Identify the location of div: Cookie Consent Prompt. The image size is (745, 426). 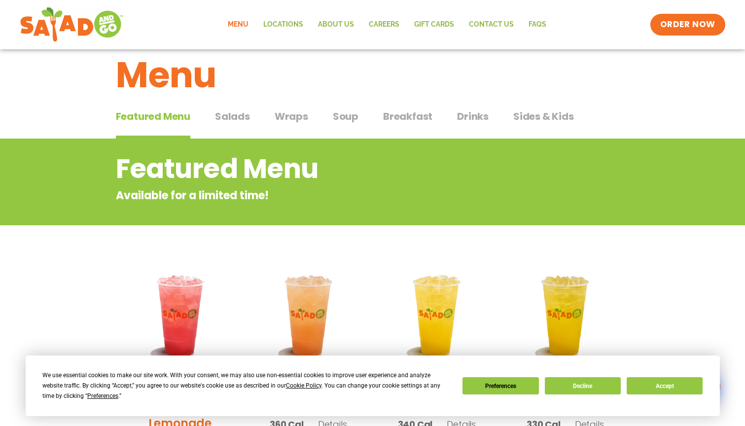
(373, 385).